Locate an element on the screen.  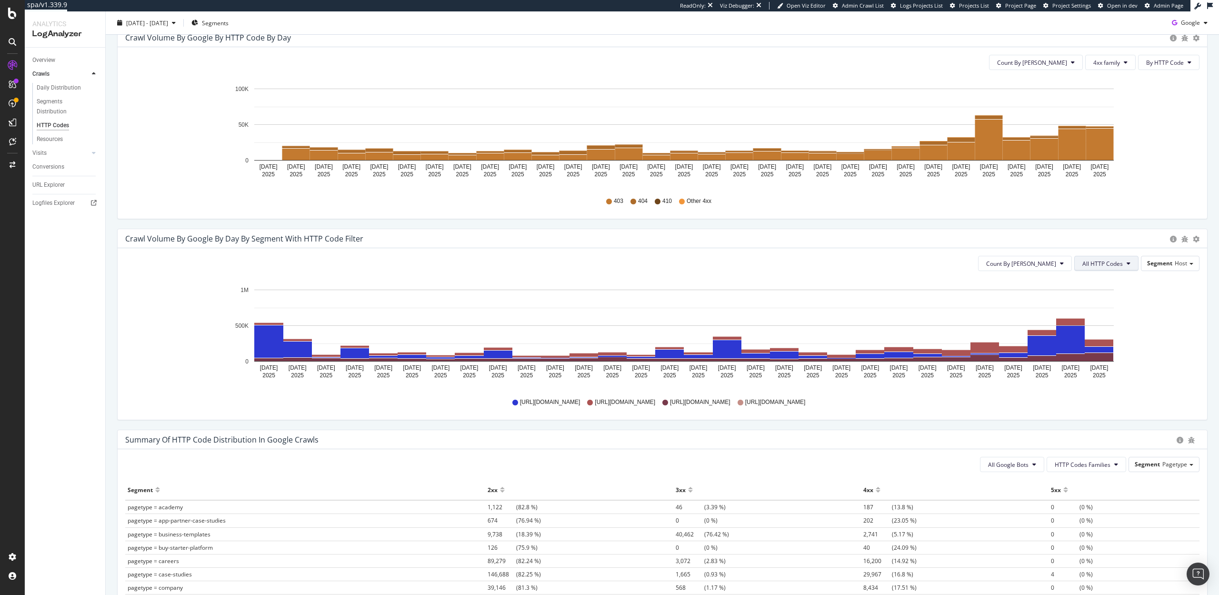
span: 146,688 is located at coordinates (502, 574).